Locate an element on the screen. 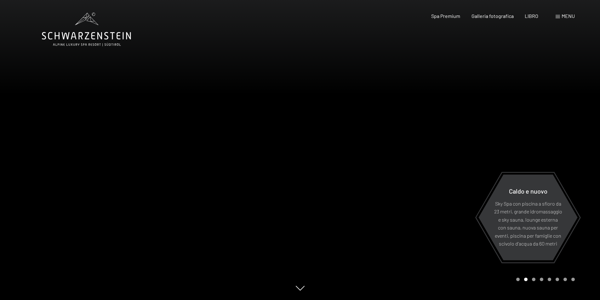 The height and width of the screenshot is (300, 600). div: Pagina 6 della giostra is located at coordinates (557, 279).